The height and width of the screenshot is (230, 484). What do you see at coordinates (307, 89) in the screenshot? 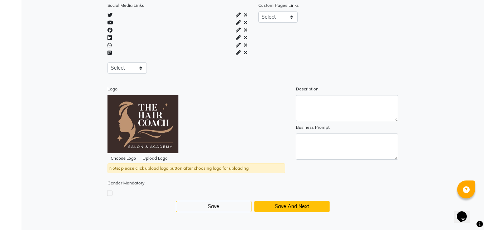
I see `label: Description` at bounding box center [307, 89].